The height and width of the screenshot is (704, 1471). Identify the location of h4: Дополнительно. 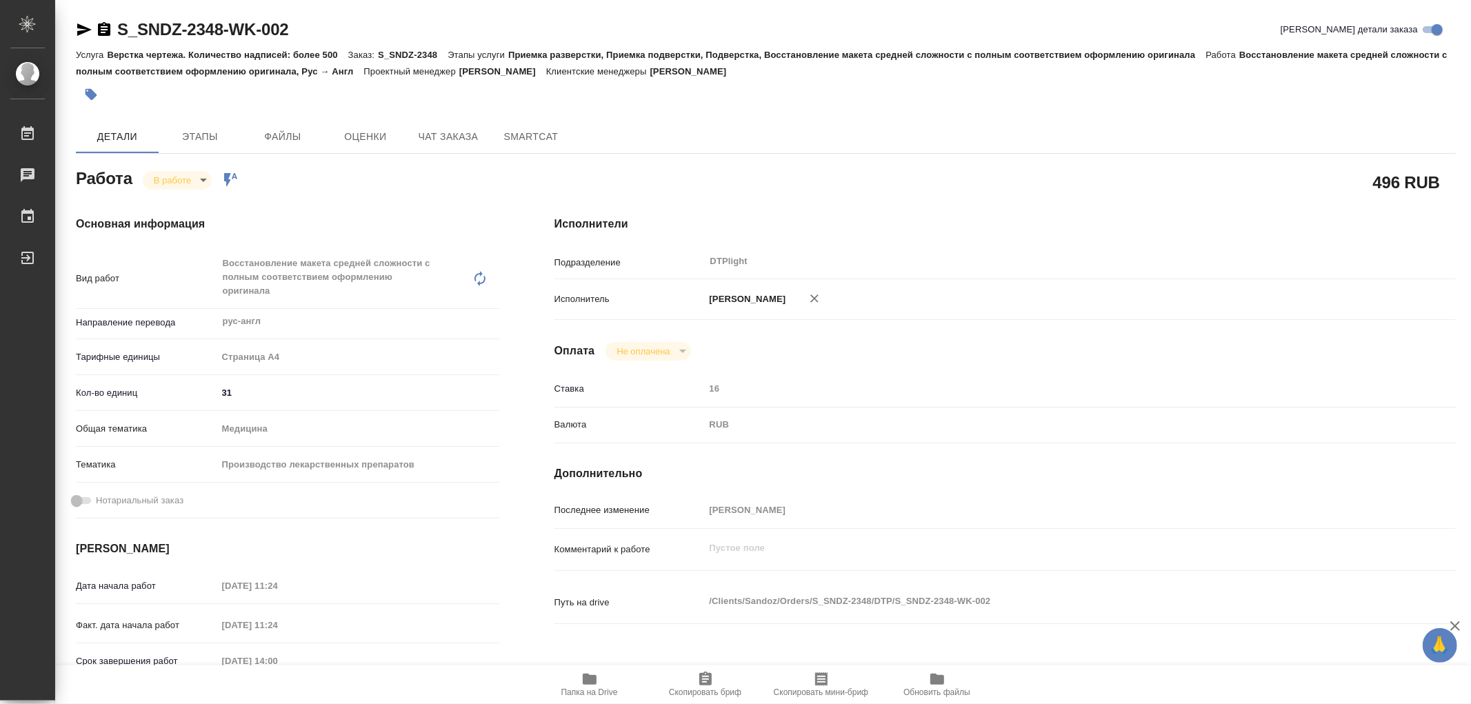
(1005, 474).